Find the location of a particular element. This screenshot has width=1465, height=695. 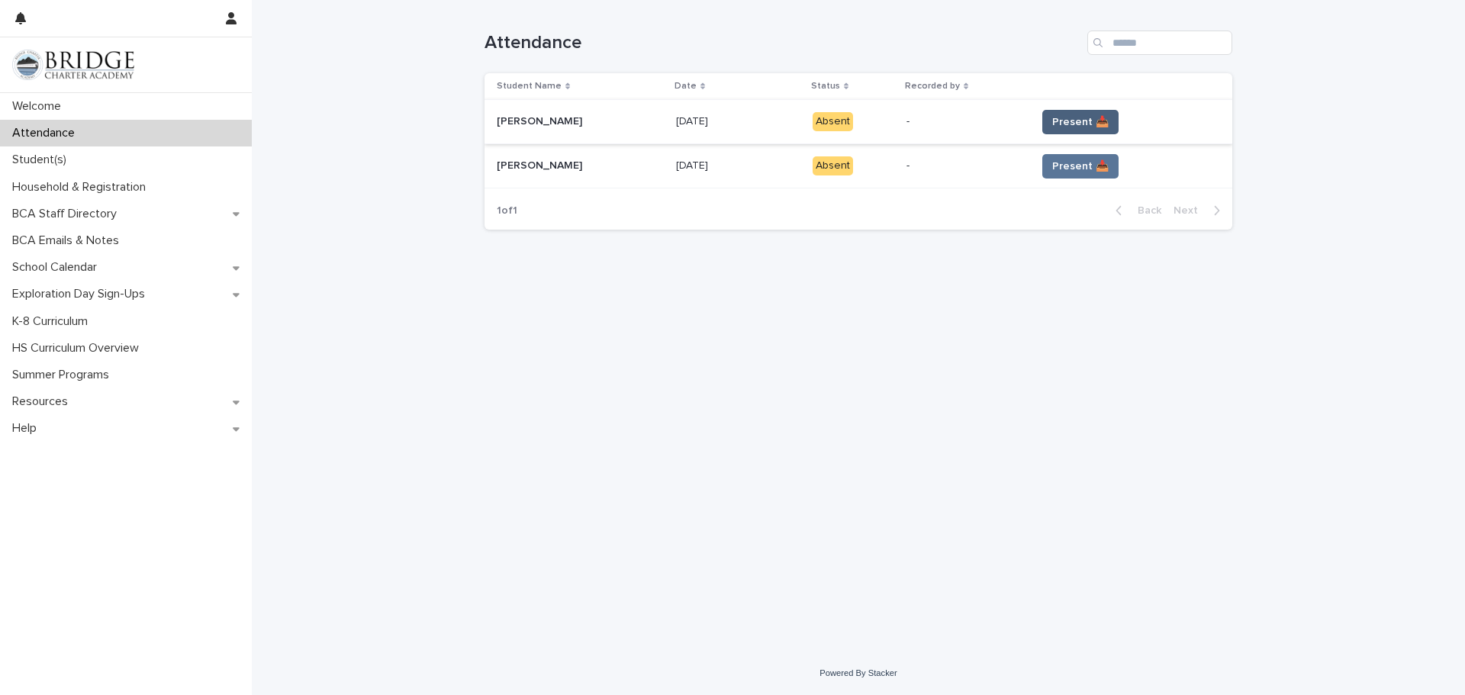

p: BCA Emails & Notes is located at coordinates (69, 240).